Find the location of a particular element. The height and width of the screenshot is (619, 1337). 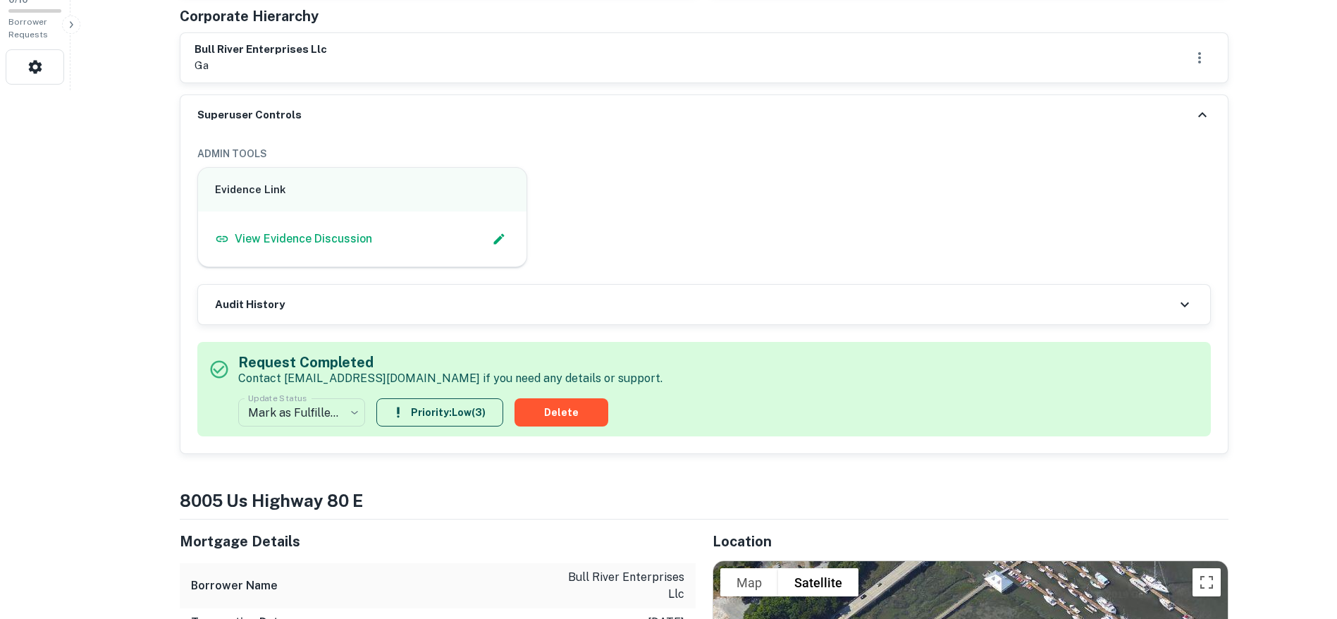

p: View Evidence Discussion is located at coordinates (303, 239).